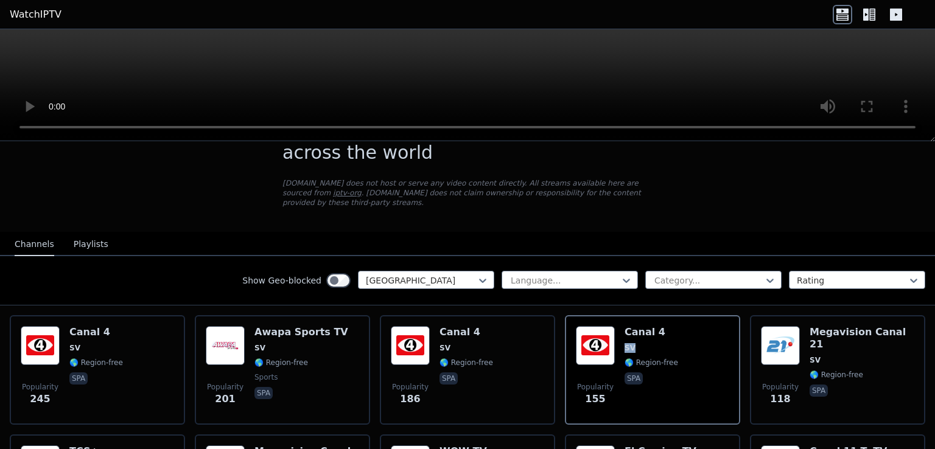 The height and width of the screenshot is (449, 935). Describe the element at coordinates (780, 399) in the screenshot. I see `span: 118` at that location.